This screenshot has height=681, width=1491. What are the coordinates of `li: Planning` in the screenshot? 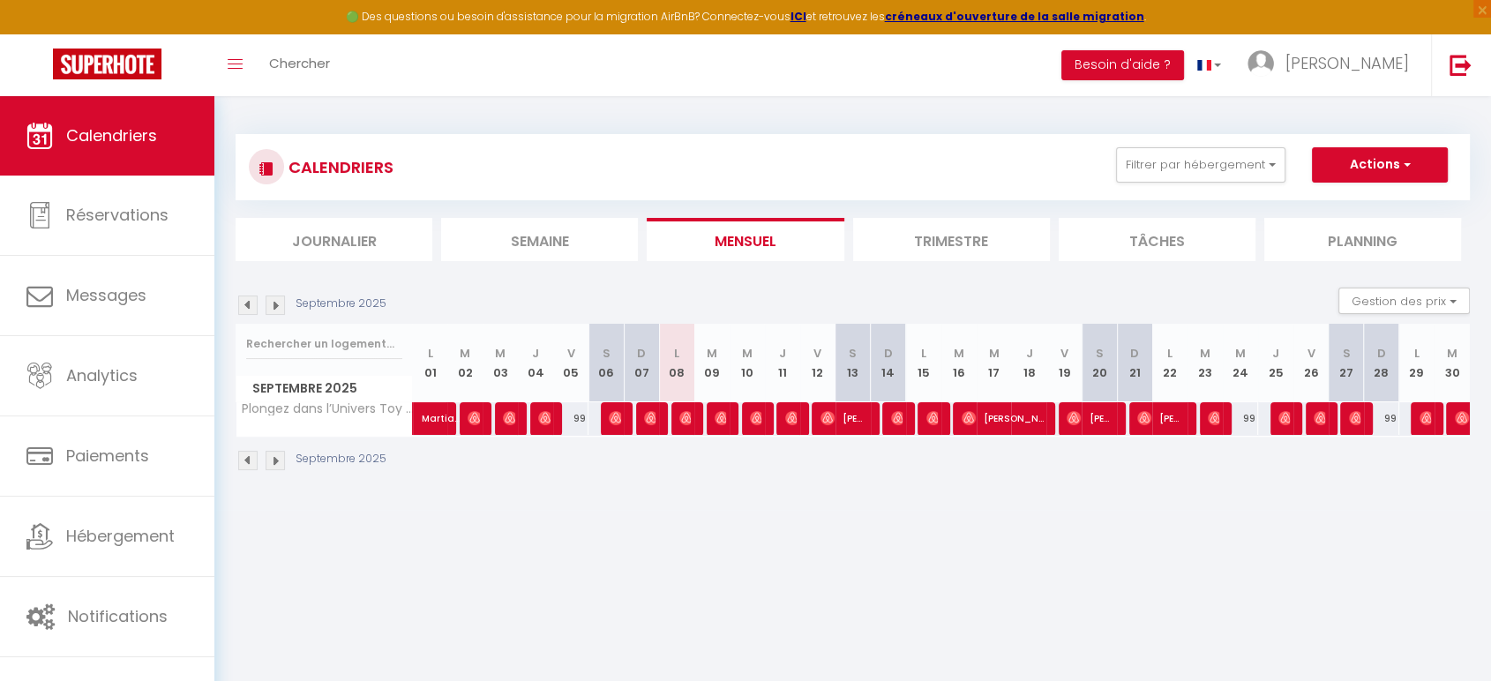 It's located at (1362, 239).